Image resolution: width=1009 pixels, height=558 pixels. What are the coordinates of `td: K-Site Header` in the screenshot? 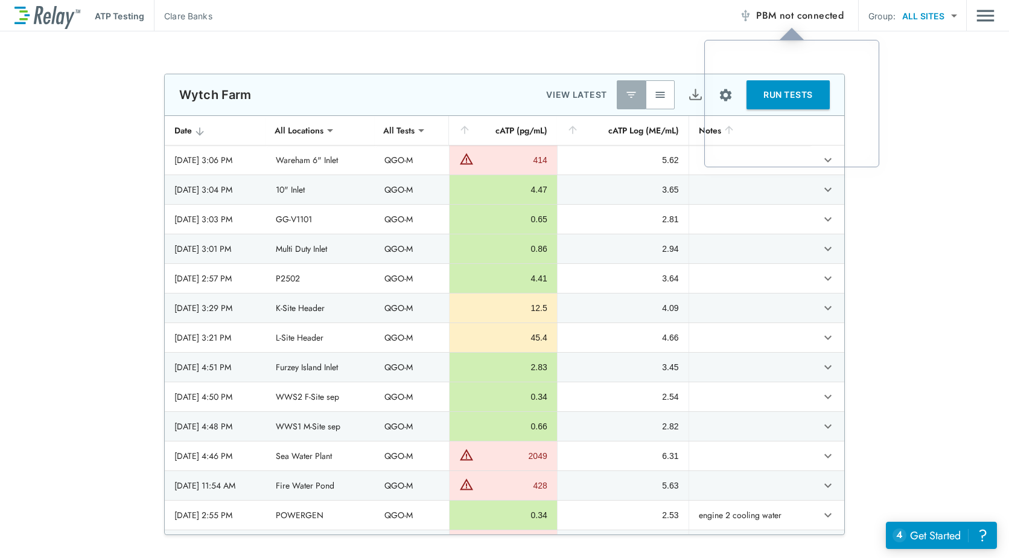 It's located at (320, 308).